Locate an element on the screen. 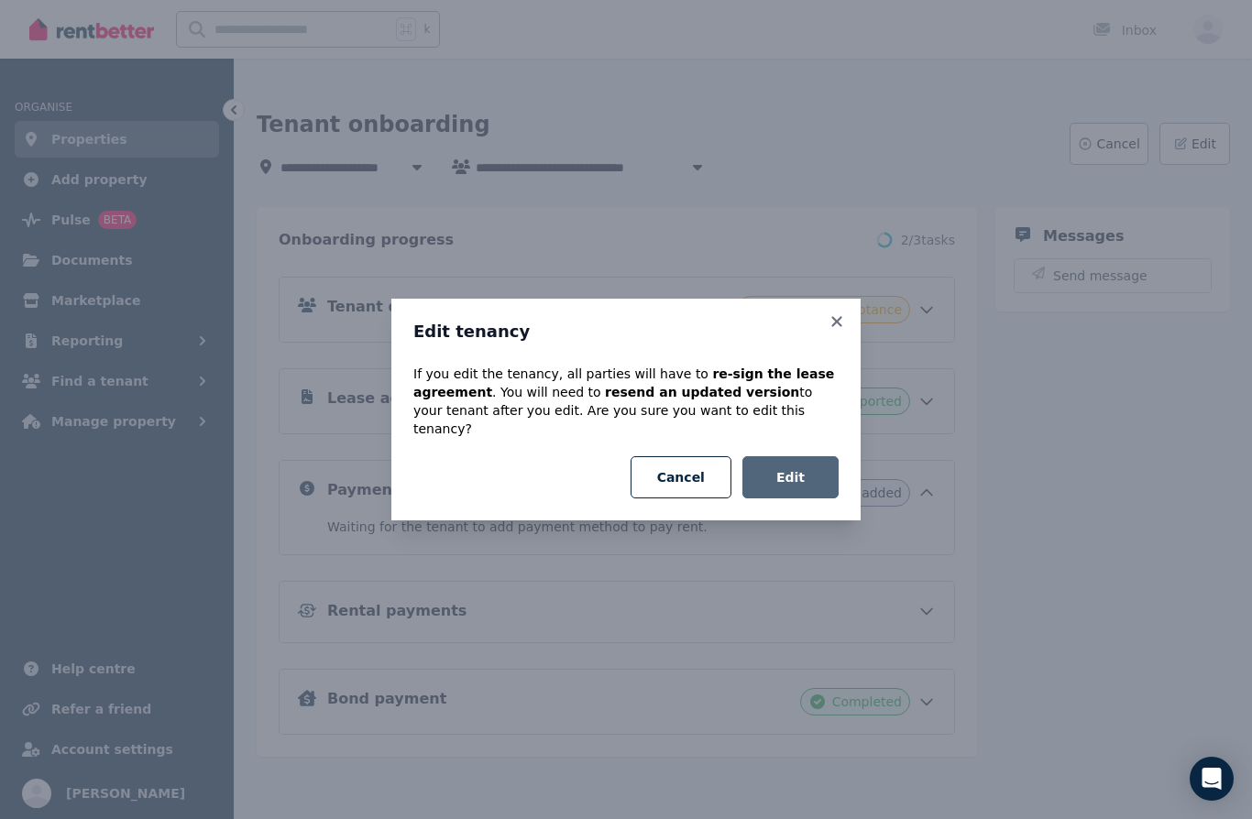 This screenshot has height=819, width=1252. h3: Edit tenancy is located at coordinates (626, 332).